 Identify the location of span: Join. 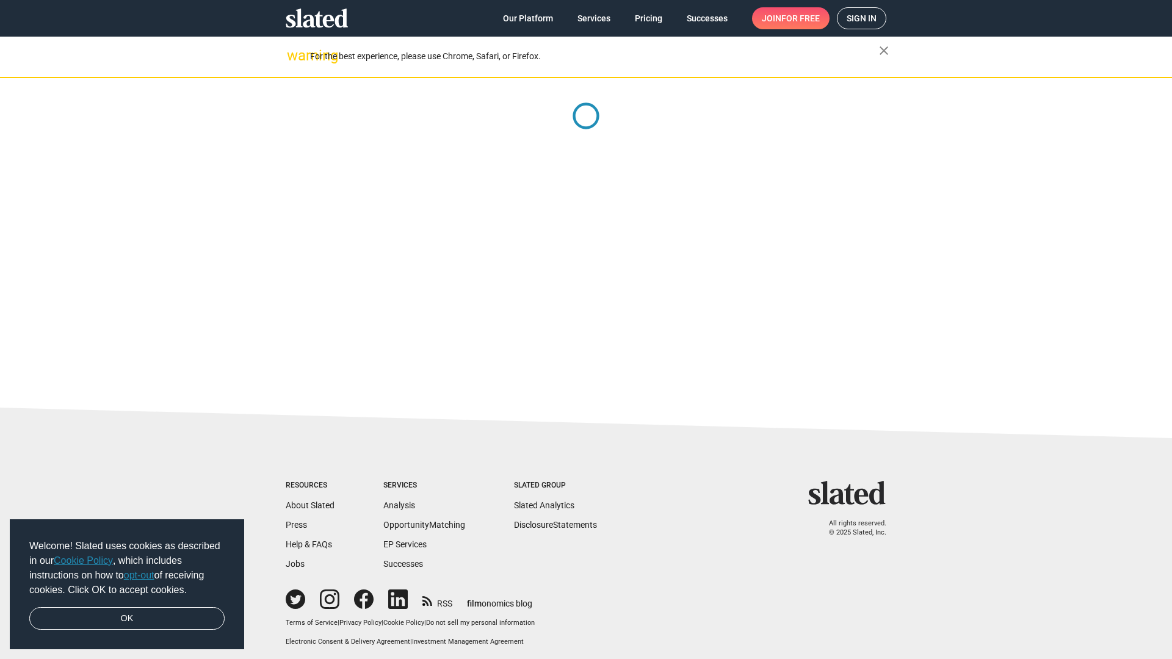
(791, 18).